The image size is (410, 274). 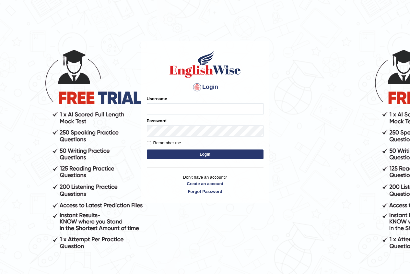 What do you see at coordinates (164, 143) in the screenshot?
I see `label: Remember me` at bounding box center [164, 143].